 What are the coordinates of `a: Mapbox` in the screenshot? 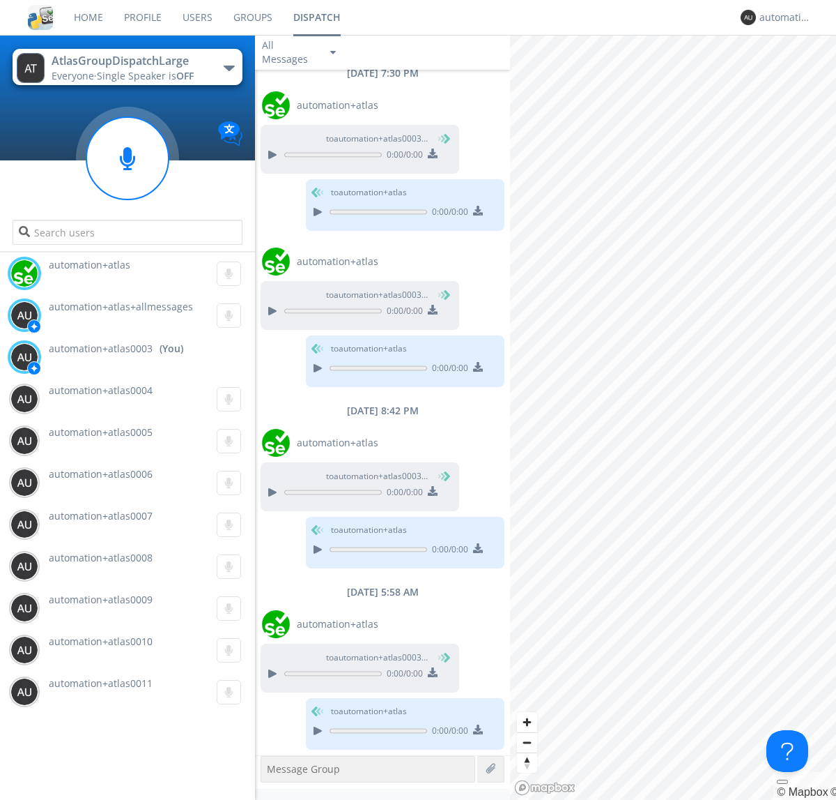 It's located at (802, 791).